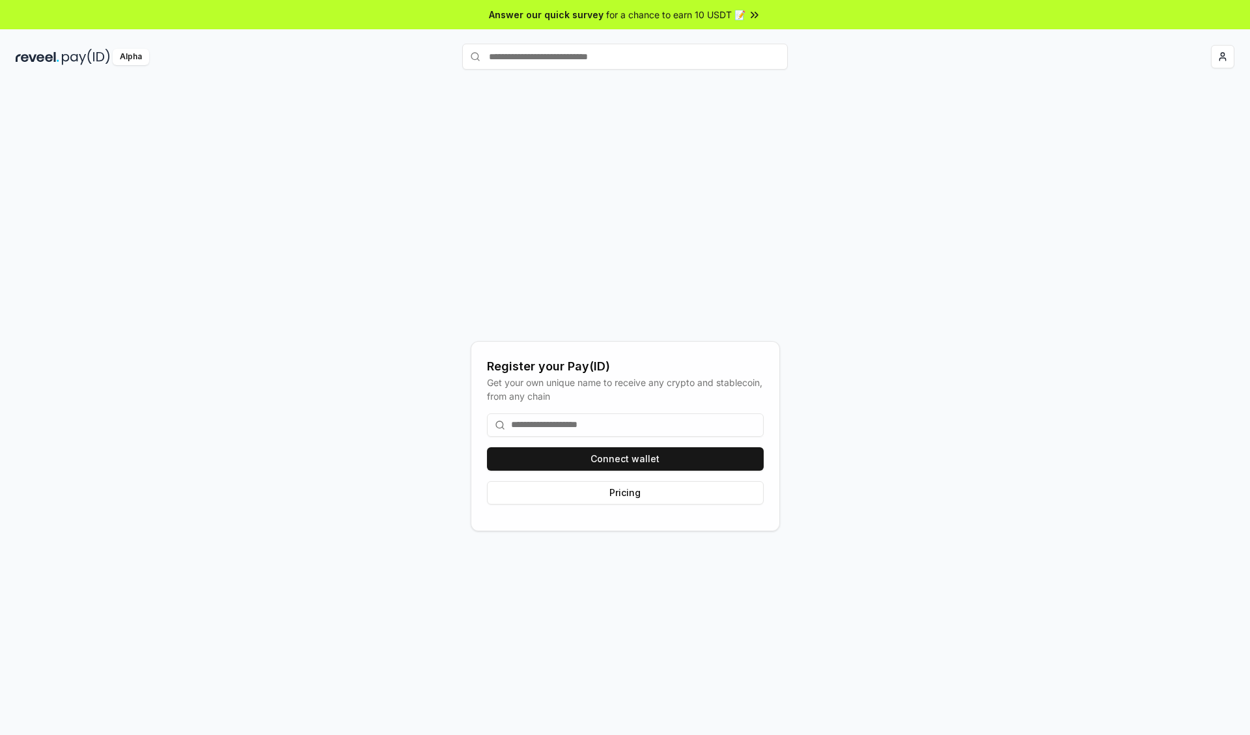 The height and width of the screenshot is (735, 1250). Describe the element at coordinates (676, 14) in the screenshot. I see `span: for a chance to earn 10 USDT 📝` at that location.